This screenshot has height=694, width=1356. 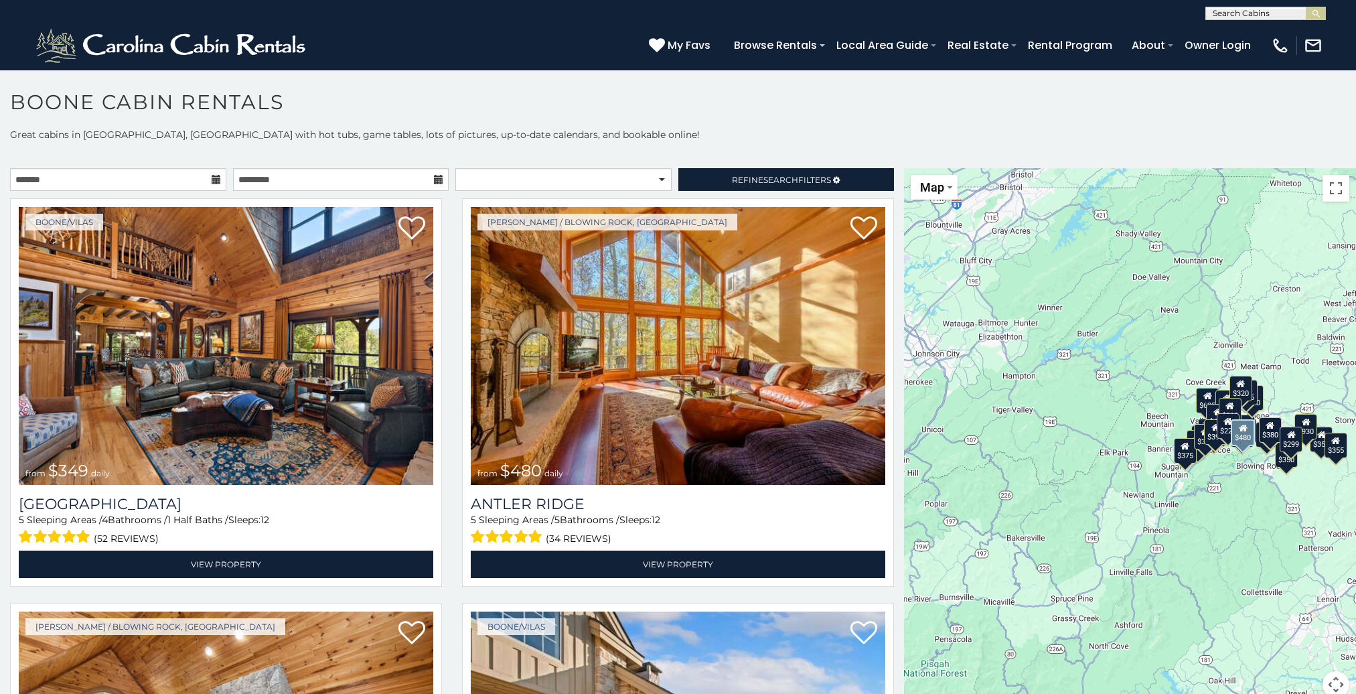 What do you see at coordinates (678, 345) in the screenshot?
I see `img: Antler Ridge` at bounding box center [678, 345].